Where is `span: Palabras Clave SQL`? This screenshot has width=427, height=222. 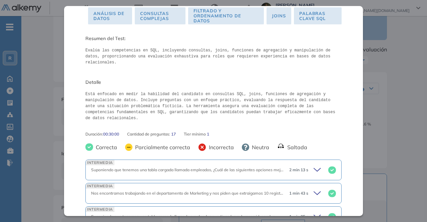 span: Palabras Clave SQL is located at coordinates (318, 16).